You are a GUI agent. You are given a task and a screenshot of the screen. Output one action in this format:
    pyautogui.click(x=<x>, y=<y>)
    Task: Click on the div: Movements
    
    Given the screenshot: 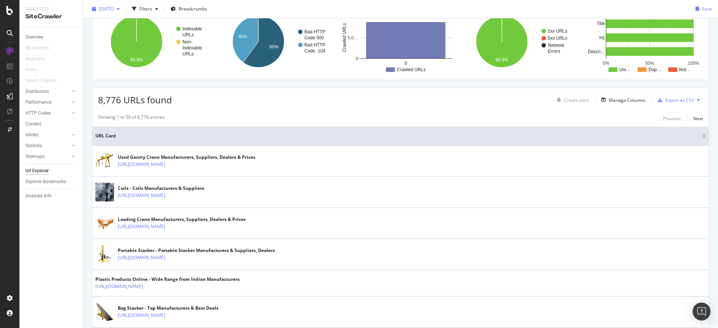 What is the action you would take?
    pyautogui.click(x=37, y=48)
    